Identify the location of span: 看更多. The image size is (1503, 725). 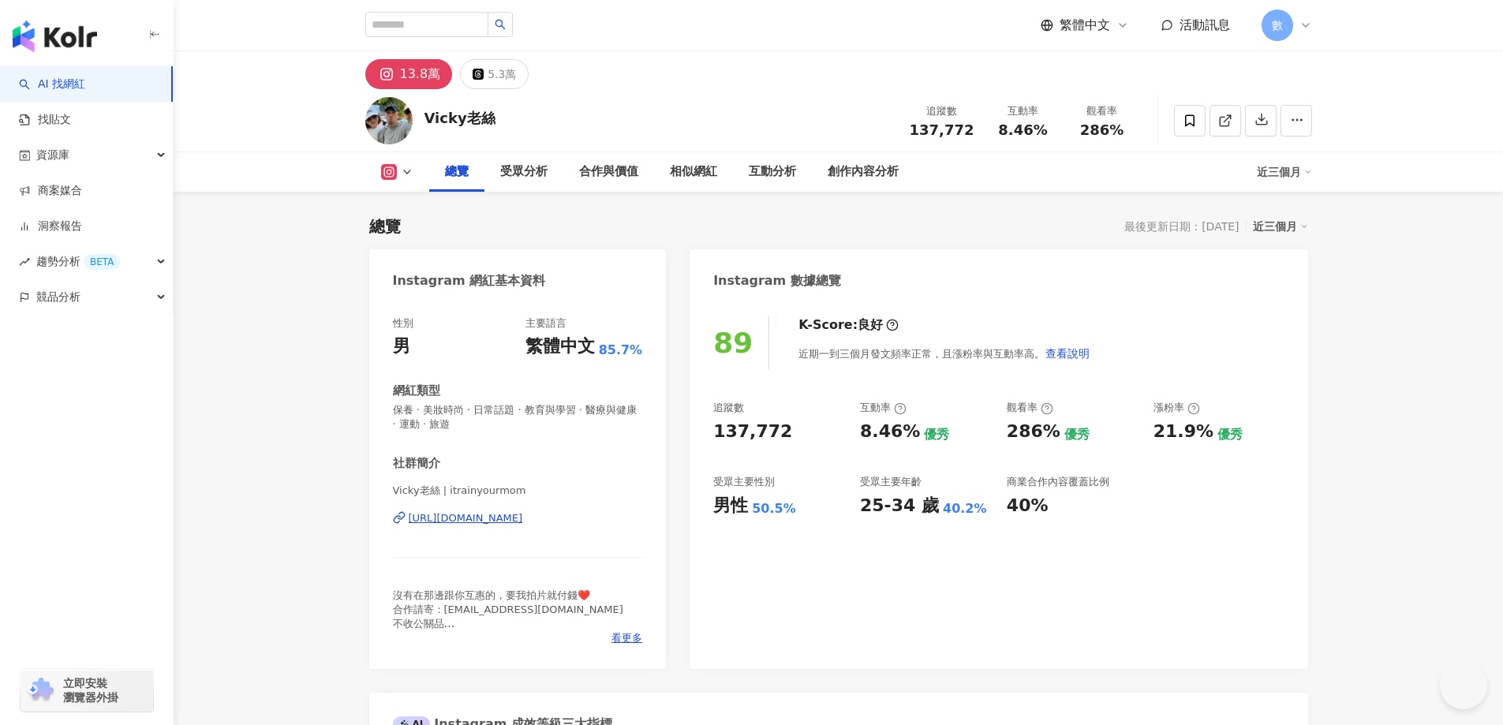
(626, 638).